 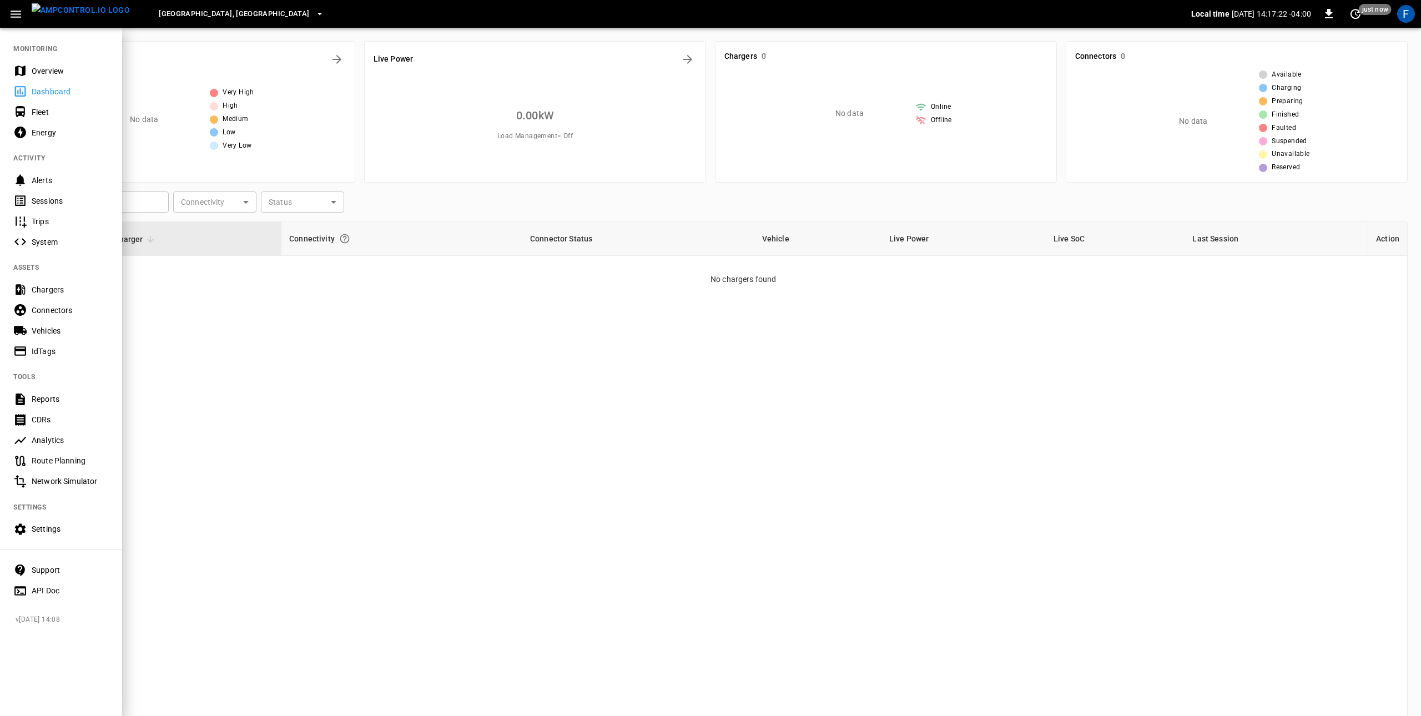 I want to click on div: Reports, so click(x=70, y=399).